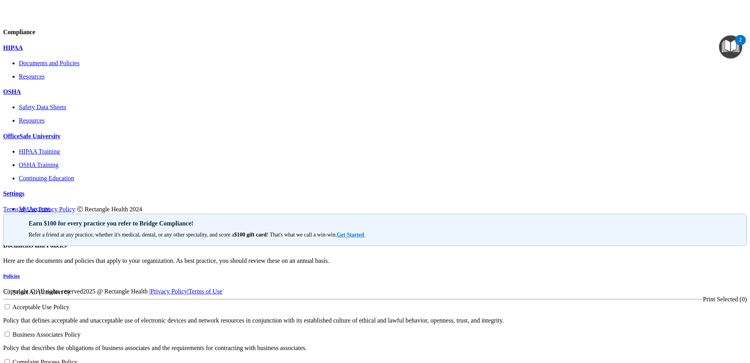 The width and height of the screenshot is (750, 363). Describe the element at coordinates (351, 234) in the screenshot. I see `strong: Get Started` at that location.